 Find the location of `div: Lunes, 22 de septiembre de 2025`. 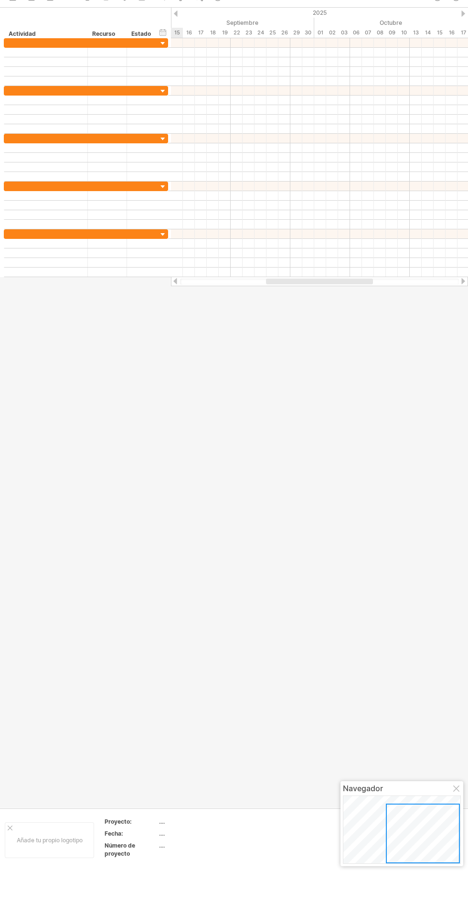

div: Lunes, 22 de septiembre de 2025 is located at coordinates (236, 32).